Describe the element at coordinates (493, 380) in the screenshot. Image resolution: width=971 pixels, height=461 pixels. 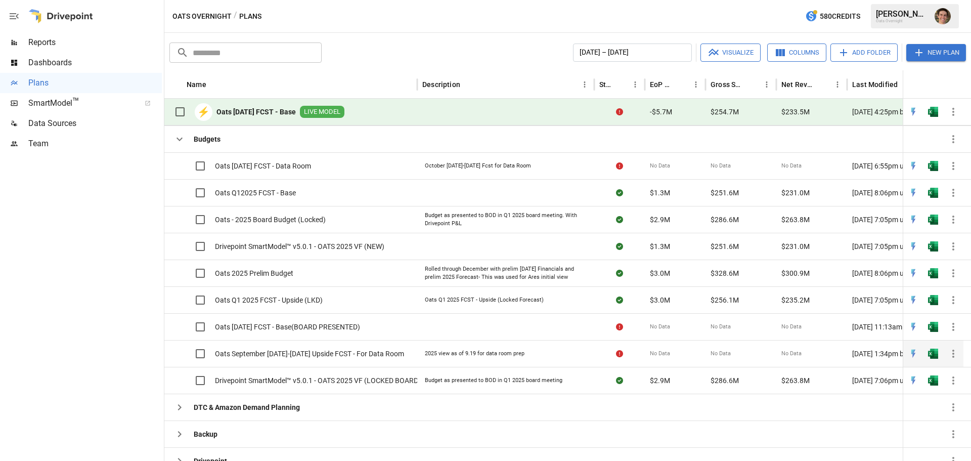
I see `div: Budget as presented to BOD in Q1 2025 board meeting` at that location.